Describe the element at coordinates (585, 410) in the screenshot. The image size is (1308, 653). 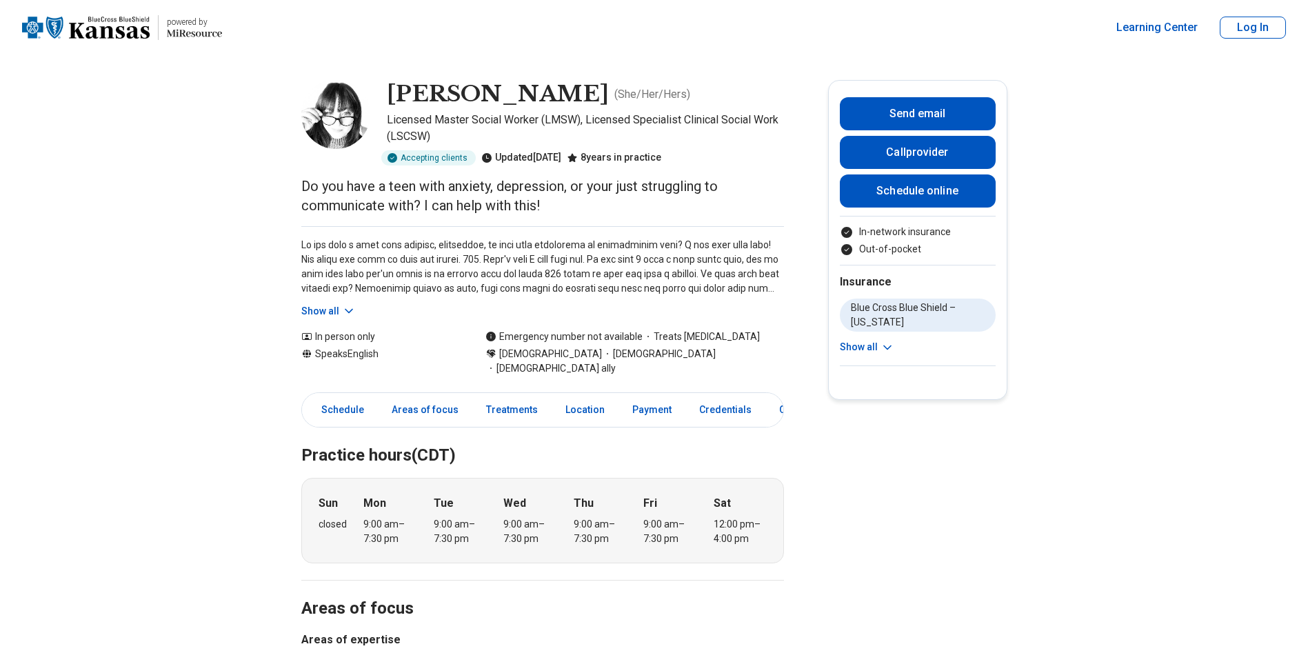
I see `a: Location` at that location.